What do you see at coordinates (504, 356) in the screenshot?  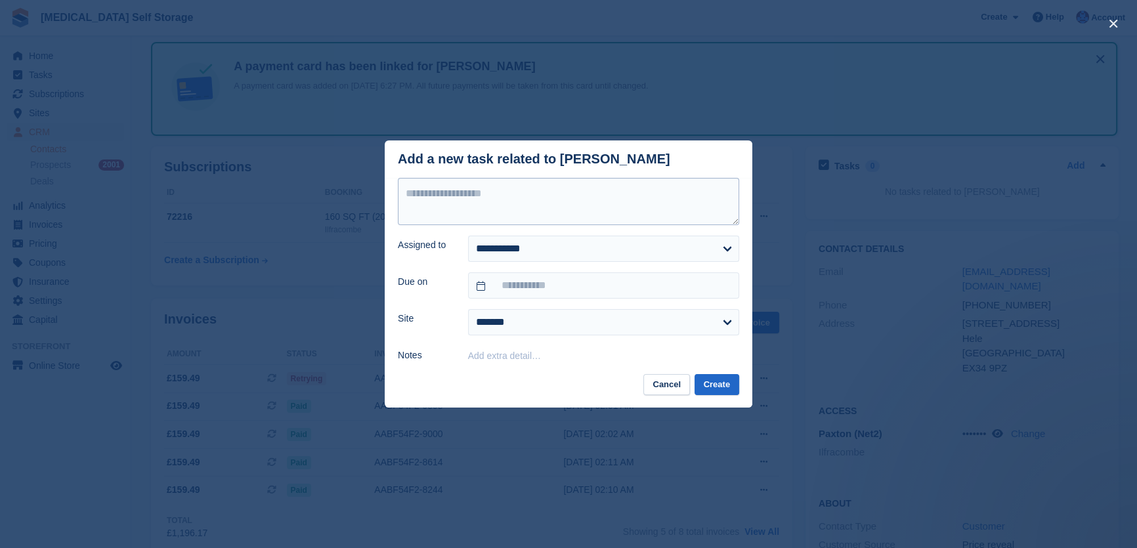 I see `button: Add extra detail…` at bounding box center [504, 356].